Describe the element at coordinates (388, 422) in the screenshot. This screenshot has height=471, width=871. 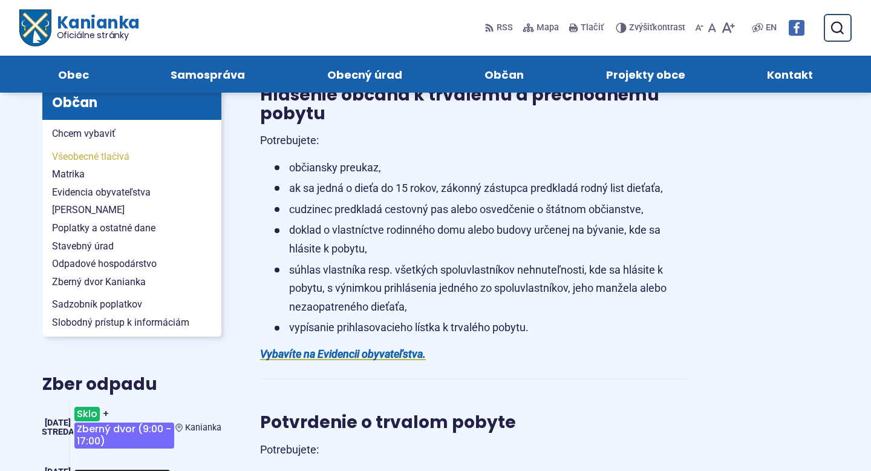
I see `span: Potvrdenie o trvalom pobyte` at that location.